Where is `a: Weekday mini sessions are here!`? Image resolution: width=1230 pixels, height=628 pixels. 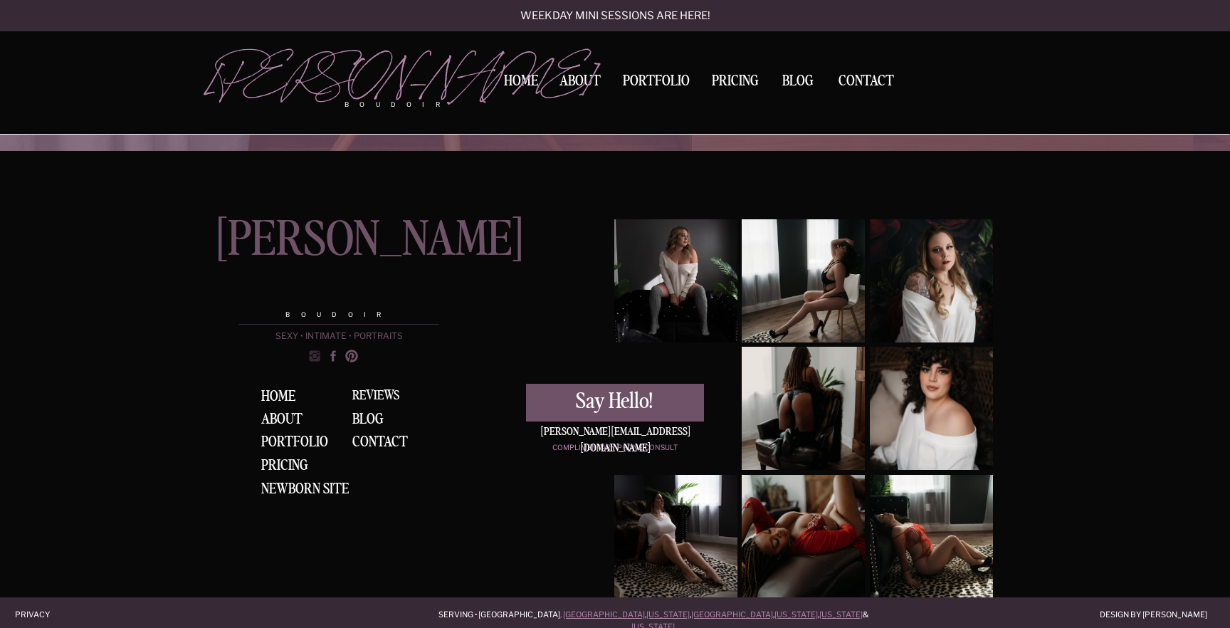
a: Weekday mini sessions are here! is located at coordinates (615, 16).